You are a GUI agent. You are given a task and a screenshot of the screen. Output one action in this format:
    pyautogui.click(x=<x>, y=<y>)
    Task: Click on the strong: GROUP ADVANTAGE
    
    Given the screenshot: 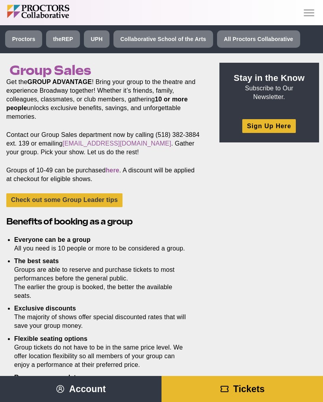 What is the action you would take?
    pyautogui.click(x=60, y=82)
    